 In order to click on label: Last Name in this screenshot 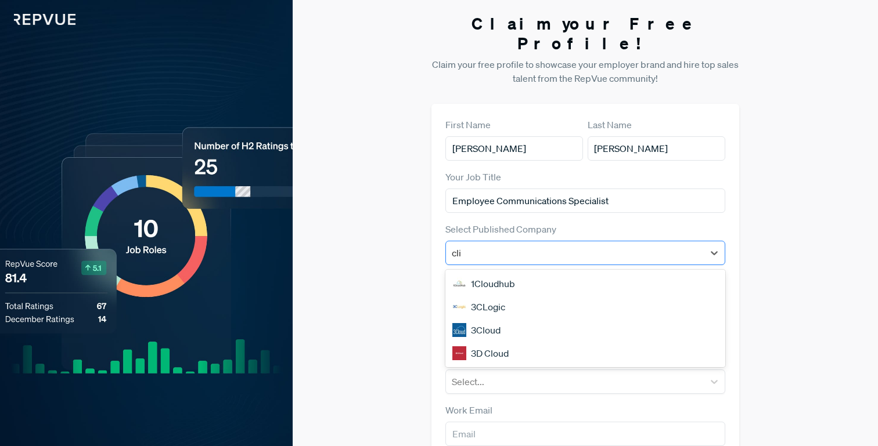, I will do `click(610, 125)`.